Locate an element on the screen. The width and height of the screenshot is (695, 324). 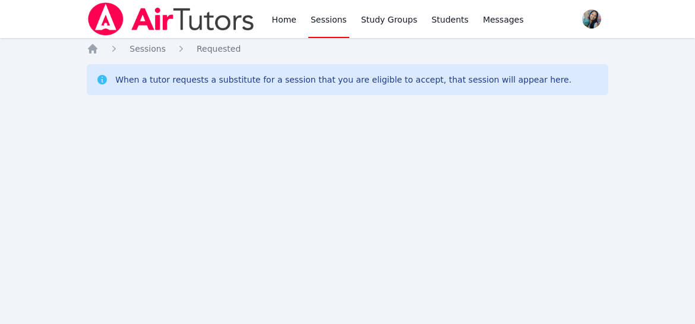
span: Sessions is located at coordinates (147, 49).